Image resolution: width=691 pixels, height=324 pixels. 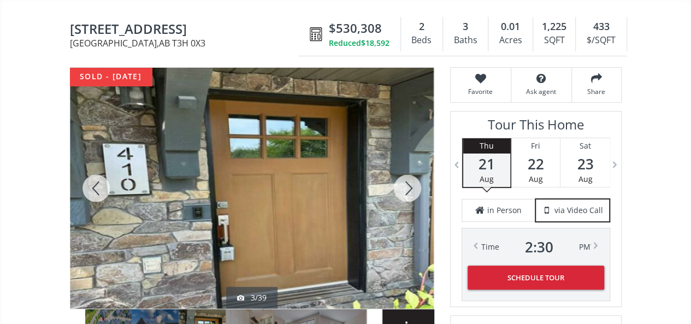 What do you see at coordinates (486, 164) in the screenshot?
I see `span: 21` at bounding box center [486, 164].